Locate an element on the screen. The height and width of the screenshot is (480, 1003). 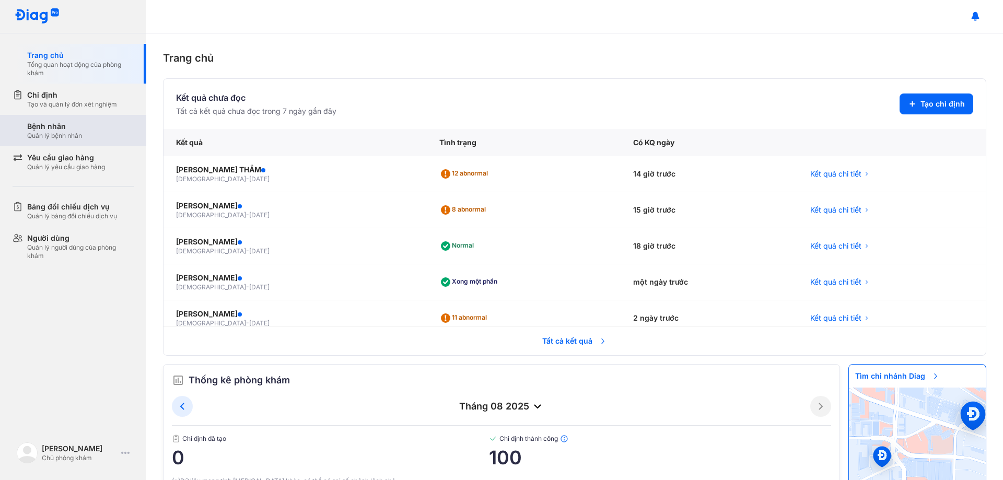
div: Yêu cầu giao hàng is located at coordinates (66, 158).